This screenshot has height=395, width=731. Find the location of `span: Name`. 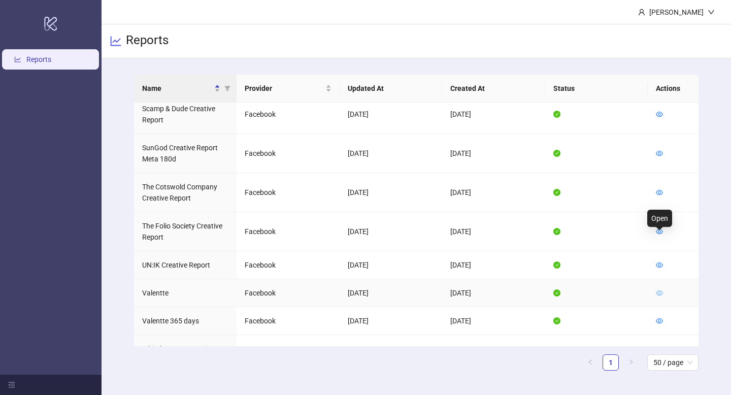

span: Name is located at coordinates (177, 88).